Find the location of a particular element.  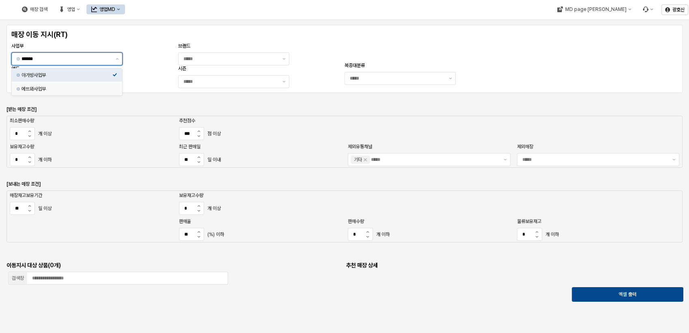

span: 사업부 is located at coordinates (17, 46).